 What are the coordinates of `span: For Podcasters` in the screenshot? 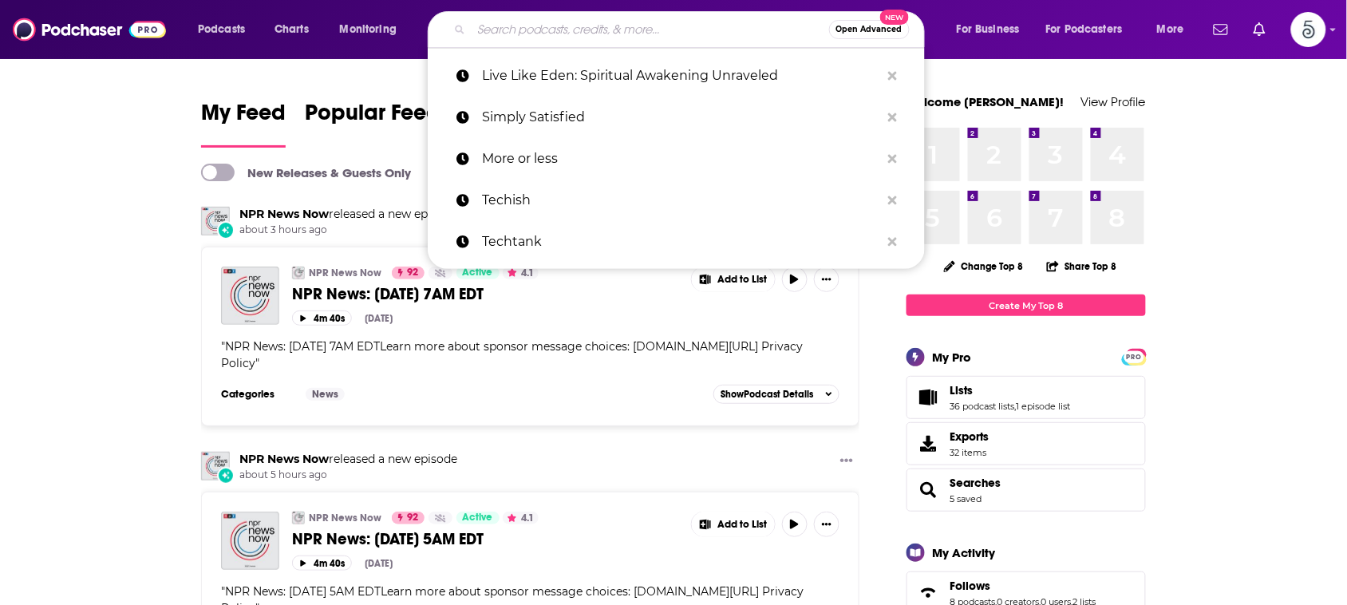 It's located at (1085, 30).